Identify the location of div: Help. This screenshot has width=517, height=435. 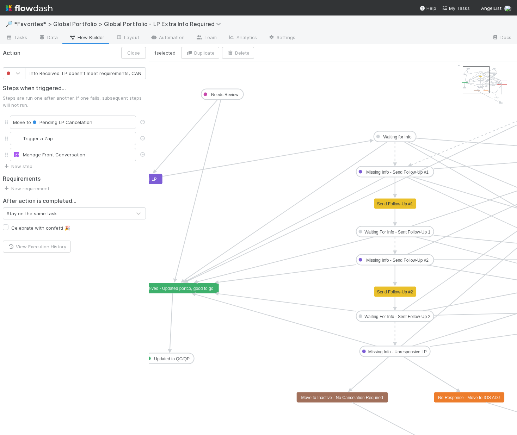
(428, 8).